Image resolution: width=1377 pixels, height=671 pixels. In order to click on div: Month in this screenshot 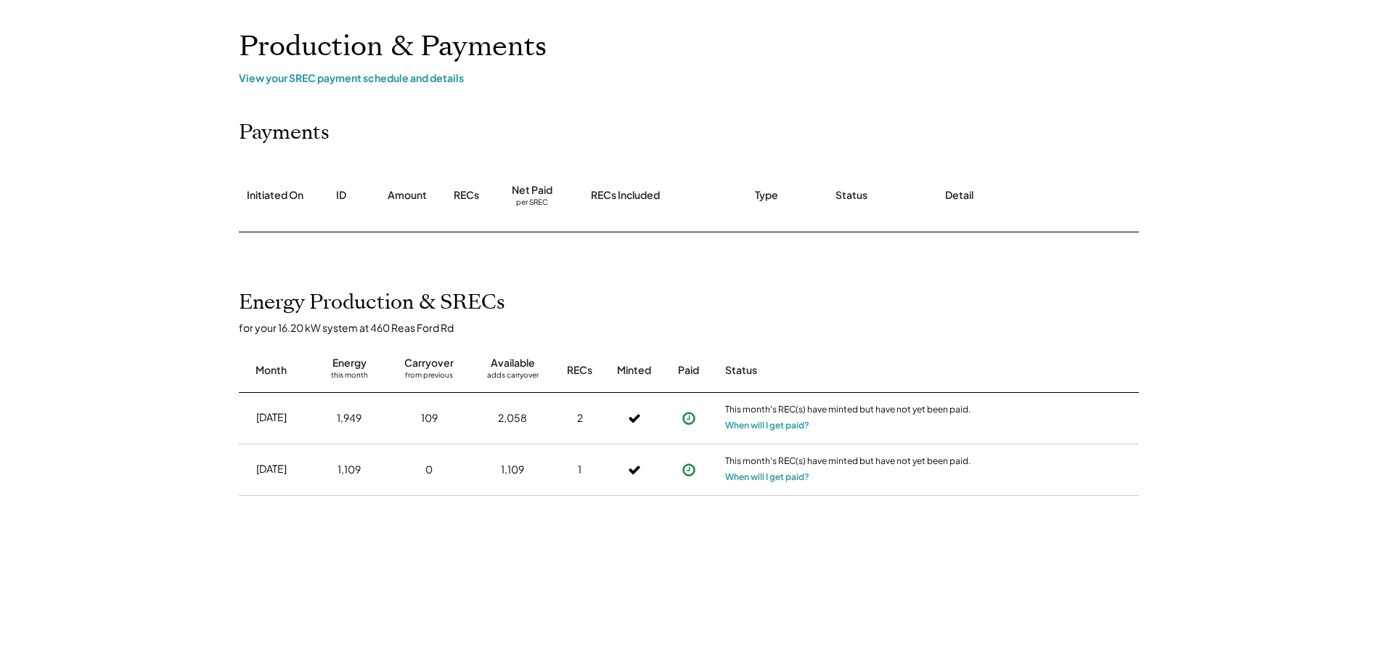, I will do `click(271, 370)`.